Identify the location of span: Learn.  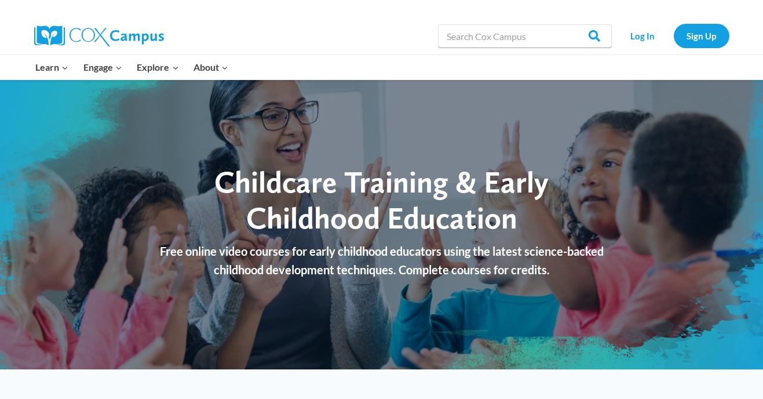
(52, 67).